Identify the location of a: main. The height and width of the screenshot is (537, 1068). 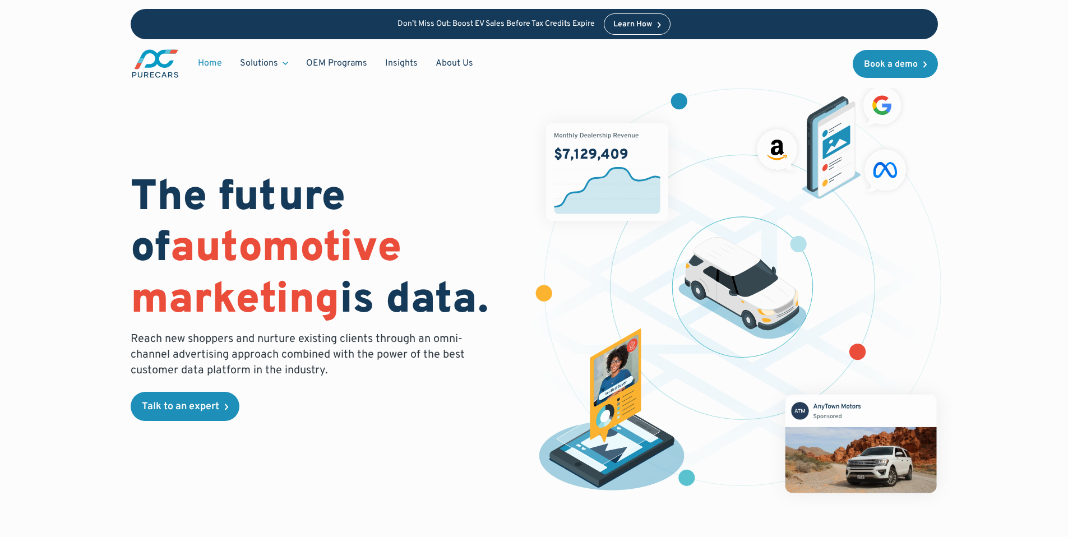
(155, 63).